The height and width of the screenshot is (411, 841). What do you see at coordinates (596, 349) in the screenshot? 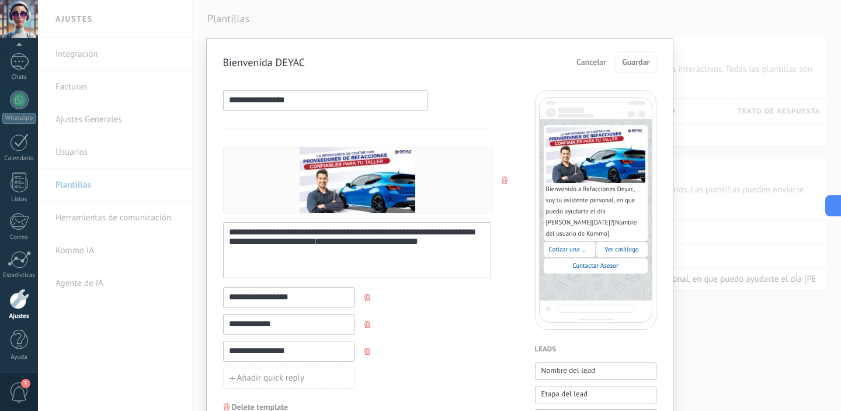
I see `h4: Leads` at bounding box center [596, 349].